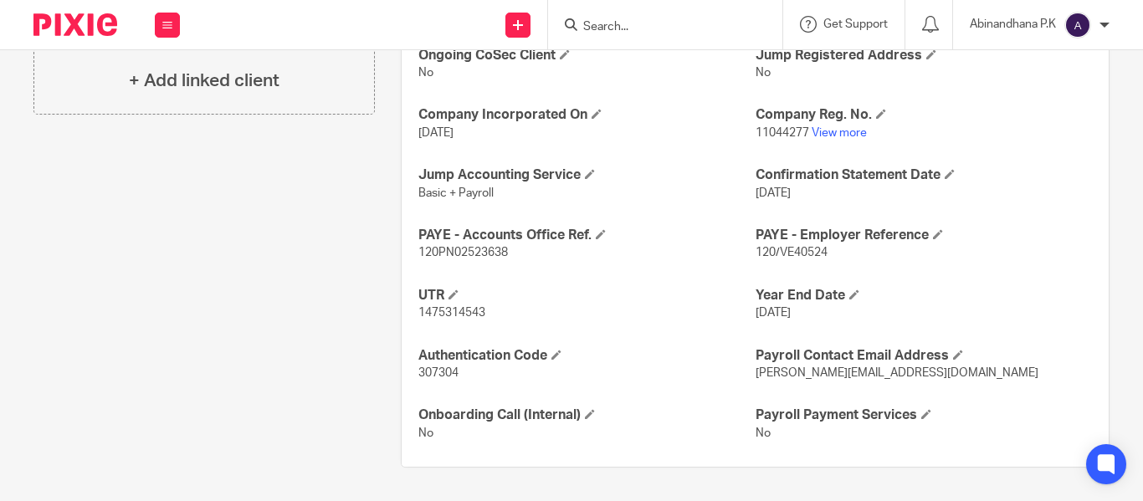 The image size is (1143, 501). I want to click on p: Abinandhana P.K, so click(1012, 24).